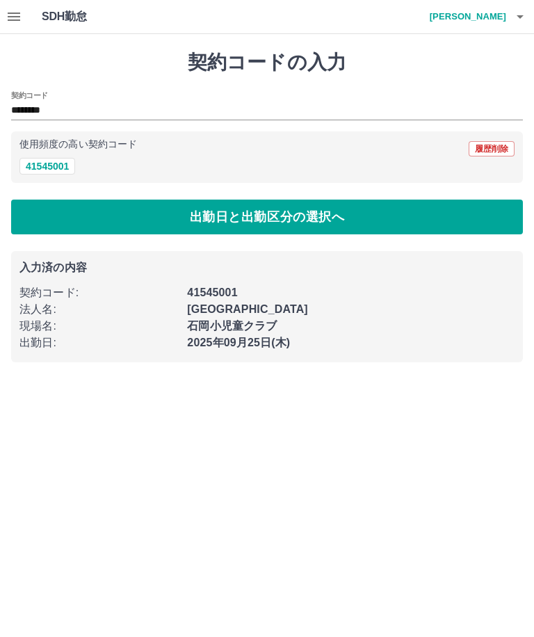  What do you see at coordinates (99, 326) in the screenshot?
I see `p: 現場名 :` at bounding box center [99, 326].